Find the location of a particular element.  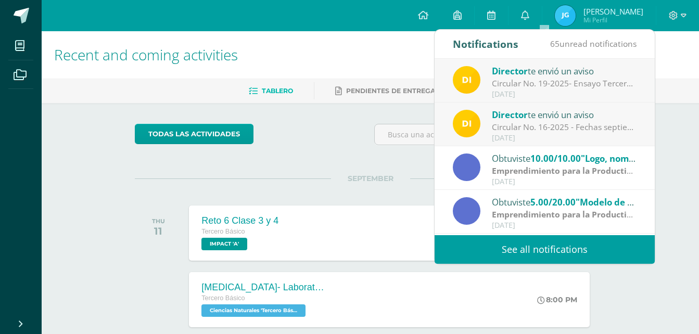

a: Tablero is located at coordinates (271, 91).